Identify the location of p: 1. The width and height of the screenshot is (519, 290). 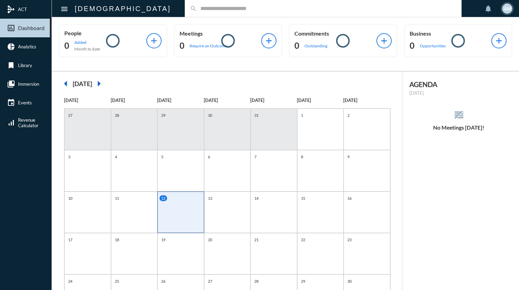
(302, 115).